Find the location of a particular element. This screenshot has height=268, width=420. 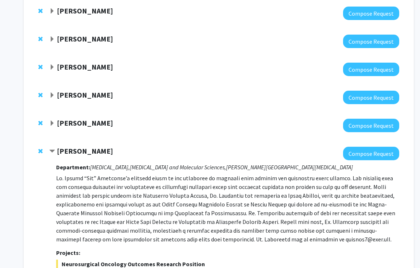

strong: Projects: is located at coordinates (68, 253).